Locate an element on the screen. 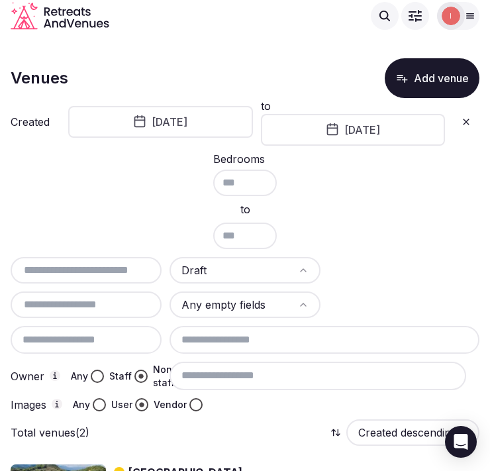 The height and width of the screenshot is (471, 490). label: Bedrooms is located at coordinates (240, 159).